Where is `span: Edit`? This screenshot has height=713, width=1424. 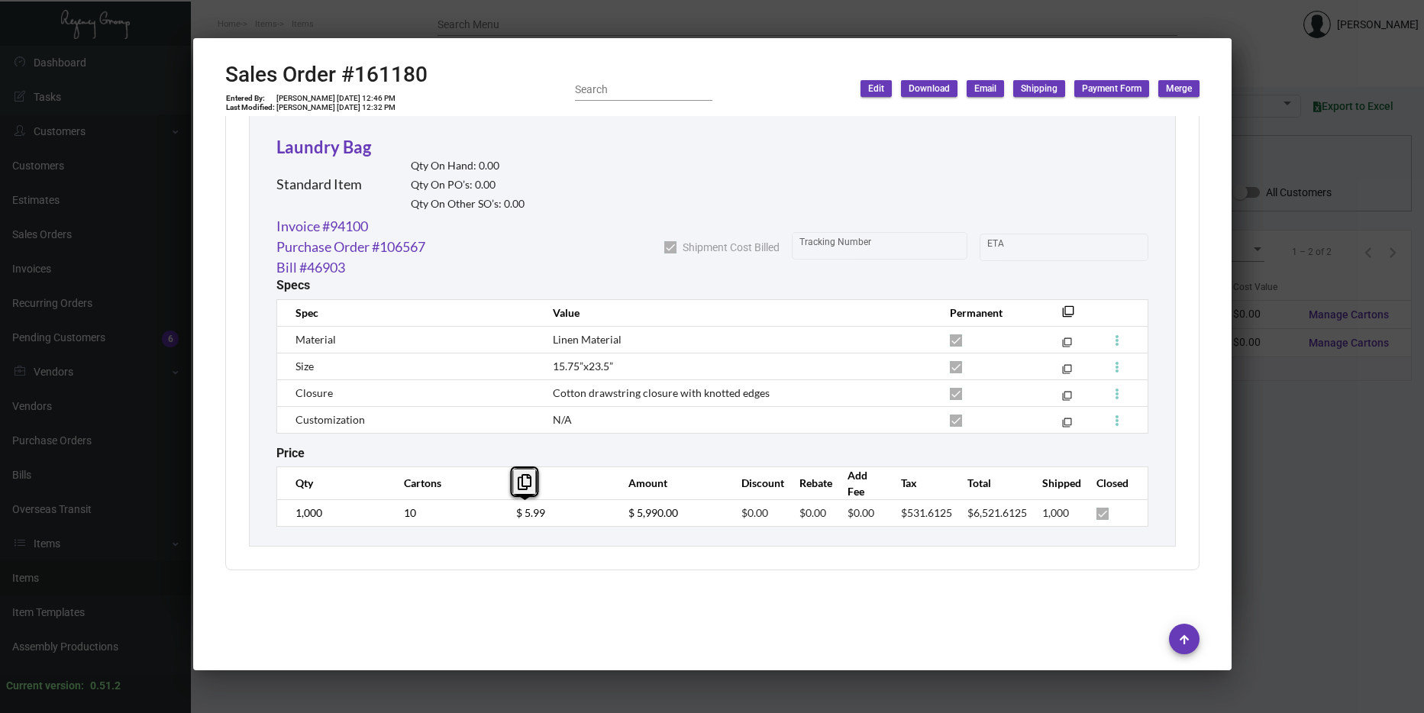 span: Edit is located at coordinates (876, 89).